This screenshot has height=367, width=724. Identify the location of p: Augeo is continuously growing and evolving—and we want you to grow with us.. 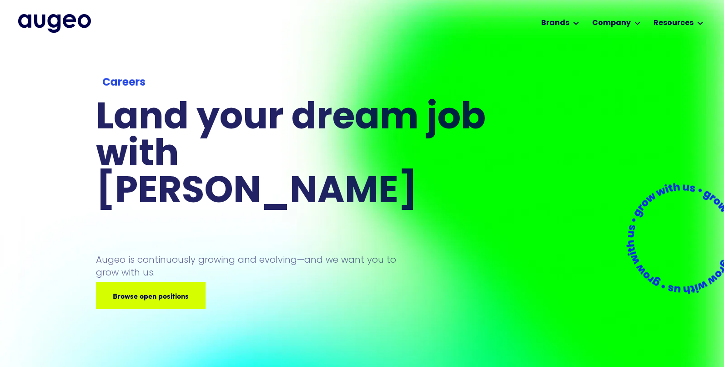
(252, 266).